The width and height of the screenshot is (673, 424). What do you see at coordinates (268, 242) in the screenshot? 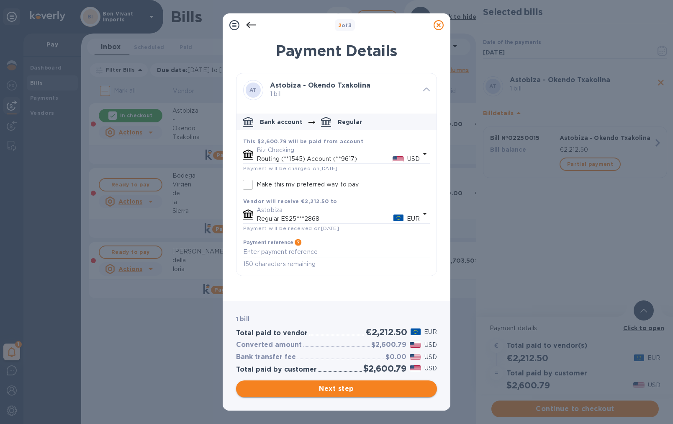
I see `h3: Payment reference` at bounding box center [268, 242].